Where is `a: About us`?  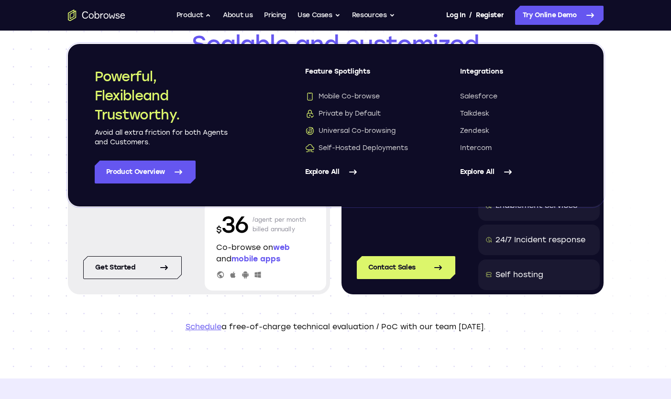
a: About us is located at coordinates (238, 15).